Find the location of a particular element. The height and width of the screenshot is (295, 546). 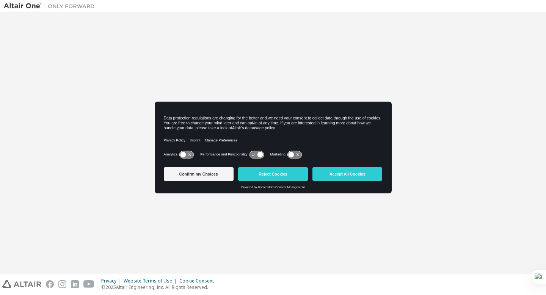

img: linkedin.svg is located at coordinates (75, 284).